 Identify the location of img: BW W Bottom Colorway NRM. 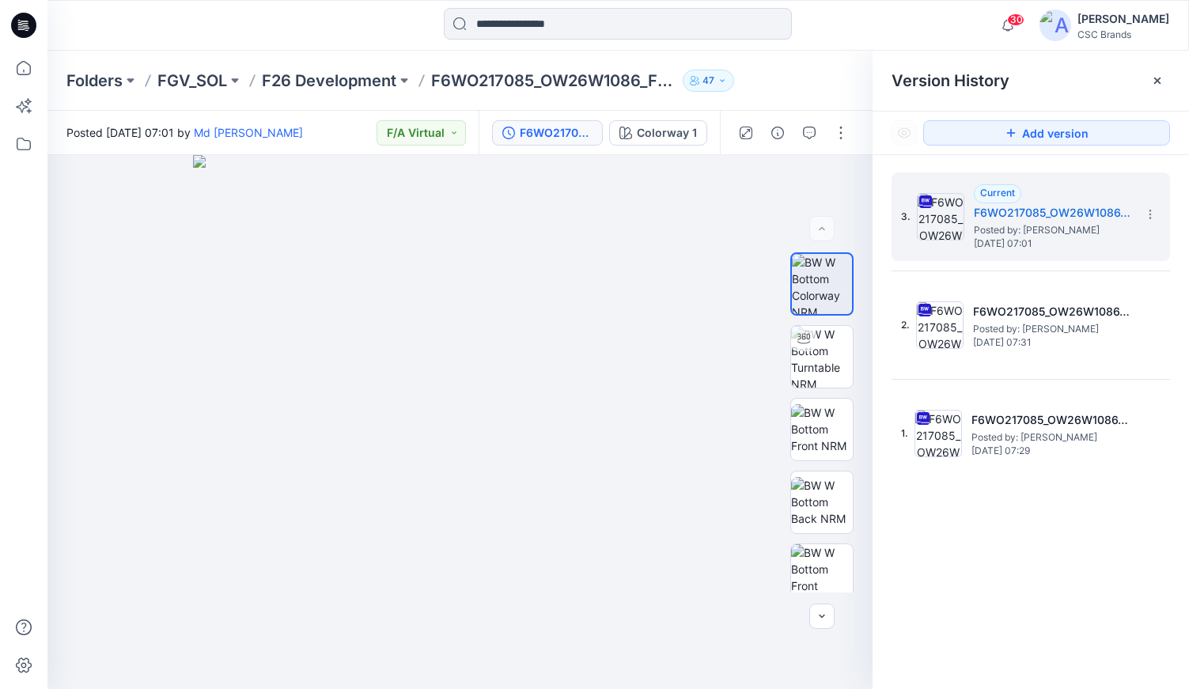
(822, 284).